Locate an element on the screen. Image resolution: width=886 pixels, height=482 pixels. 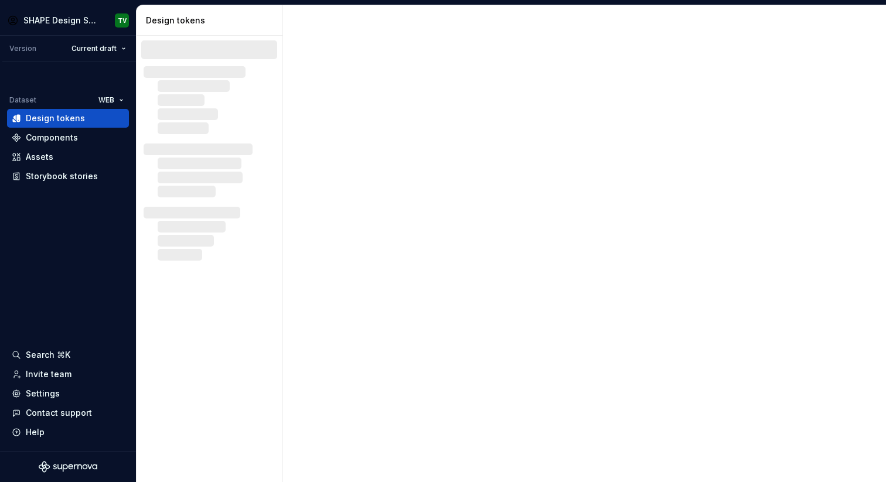
a: Invite team is located at coordinates (68, 374).